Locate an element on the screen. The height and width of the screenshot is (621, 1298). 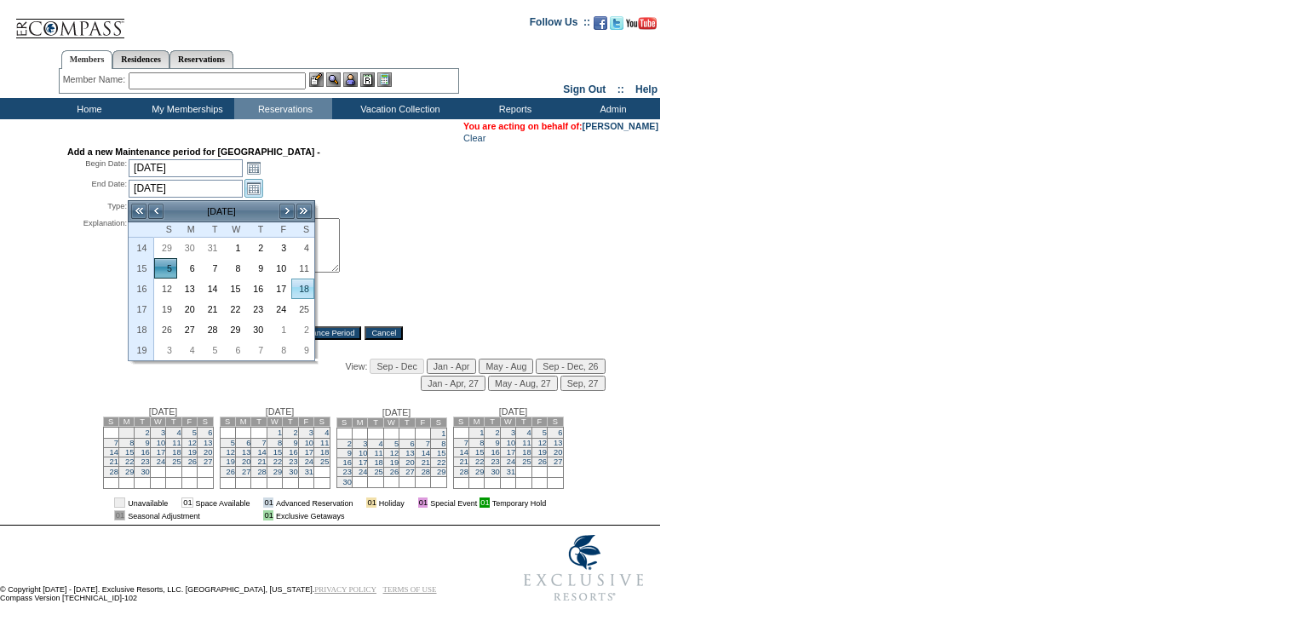
a: 11 is located at coordinates (378, 453).